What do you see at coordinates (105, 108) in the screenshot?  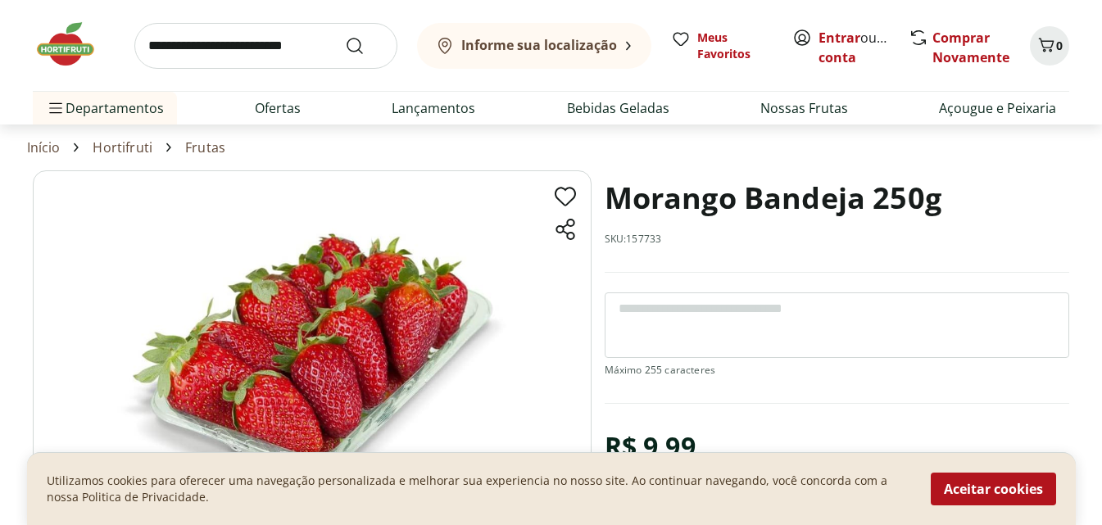 I see `span: Departamentos` at bounding box center [105, 108].